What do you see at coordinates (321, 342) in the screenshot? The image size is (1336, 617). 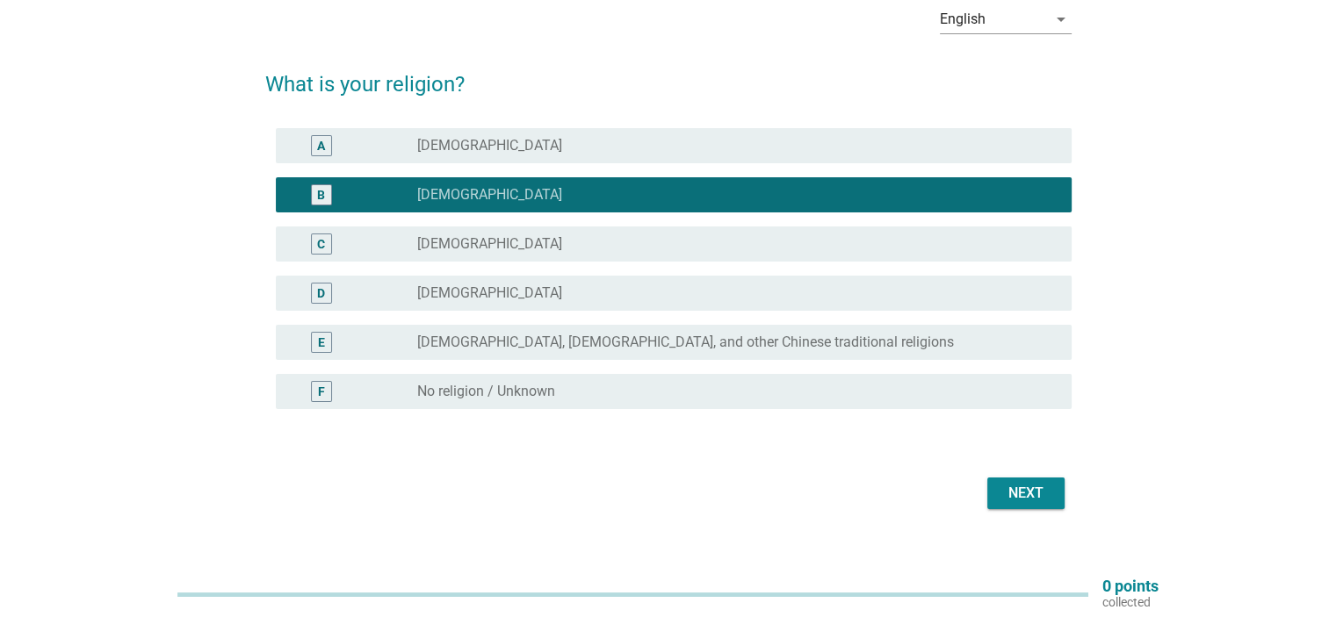 I see `div: E` at bounding box center [321, 342].